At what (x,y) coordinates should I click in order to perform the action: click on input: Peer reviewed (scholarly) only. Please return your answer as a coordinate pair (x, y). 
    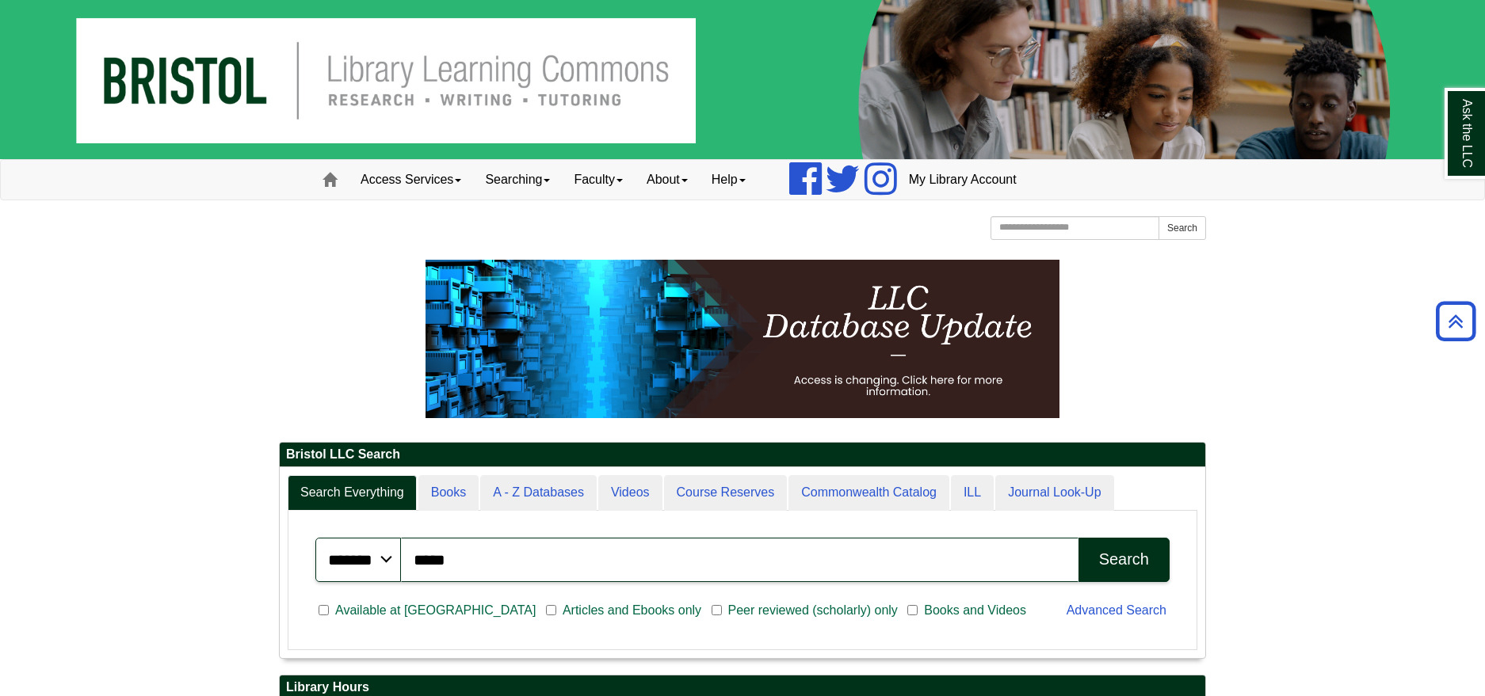
    Looking at the image, I should click on (716, 611).